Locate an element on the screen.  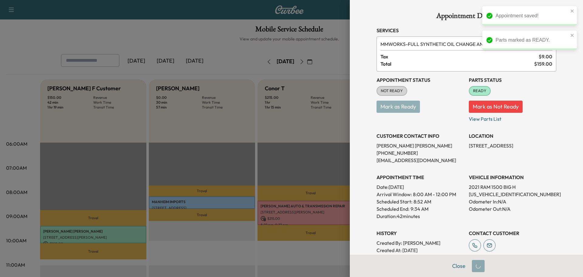
h3: Appointment Status is located at coordinates (420, 80).